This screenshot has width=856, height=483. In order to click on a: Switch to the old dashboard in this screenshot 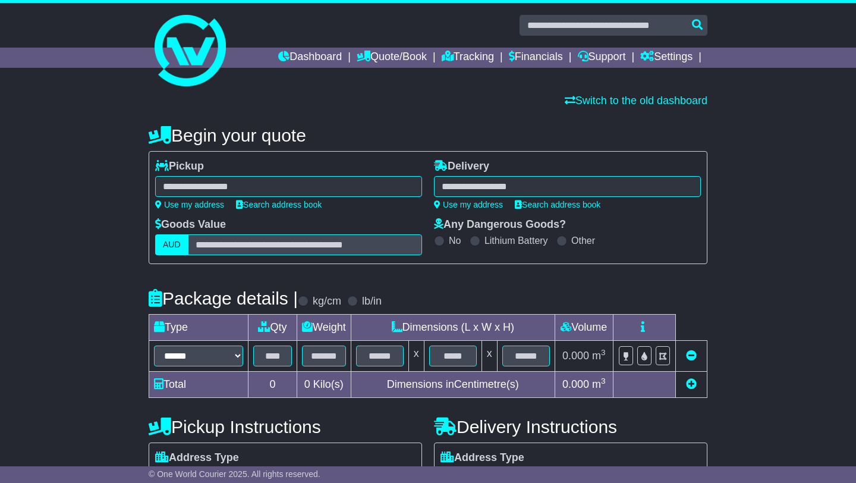, I will do `click(636, 100)`.